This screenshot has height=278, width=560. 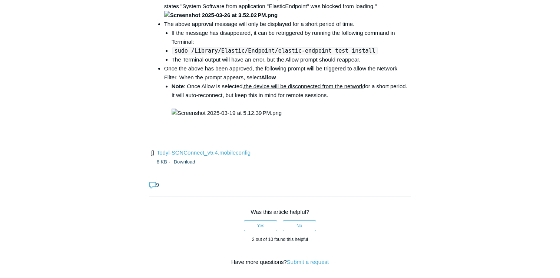 I want to click on a: Todyl-SGNConnect_v5.4.mobileconfig, so click(x=204, y=152).